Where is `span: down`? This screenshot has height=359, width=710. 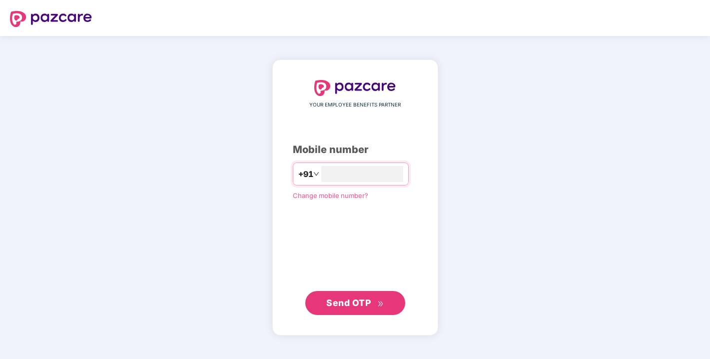
span: down is located at coordinates (316, 174).